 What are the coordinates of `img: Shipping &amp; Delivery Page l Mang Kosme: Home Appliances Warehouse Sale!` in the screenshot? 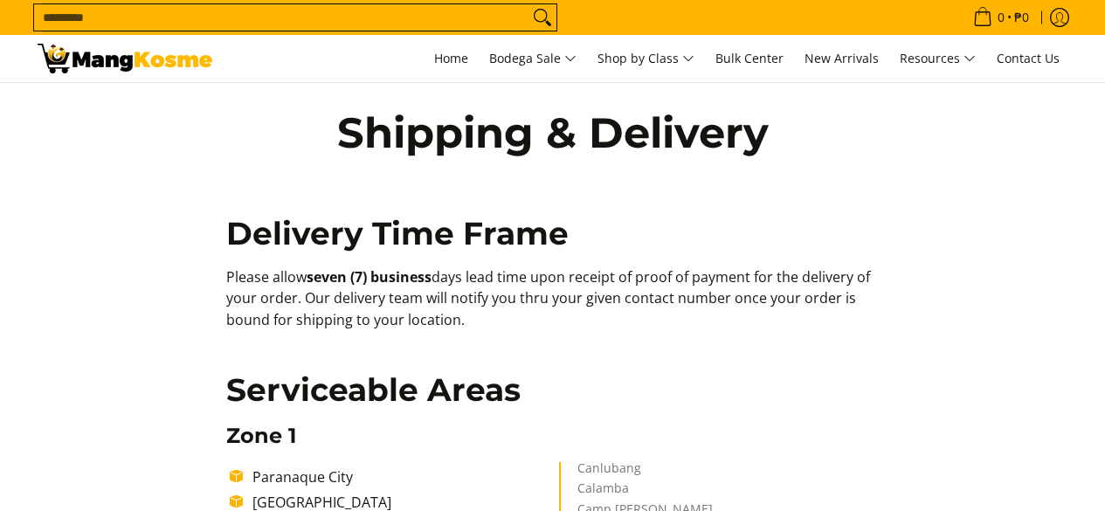 It's located at (125, 59).